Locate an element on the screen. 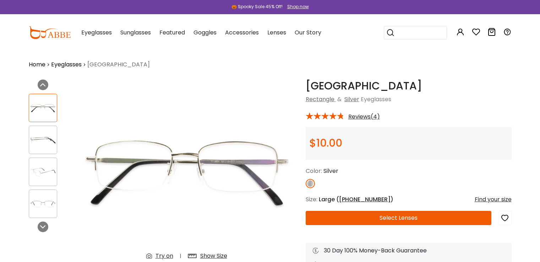 The image size is (540, 262). button: Select Lenses is located at coordinates (399, 218).